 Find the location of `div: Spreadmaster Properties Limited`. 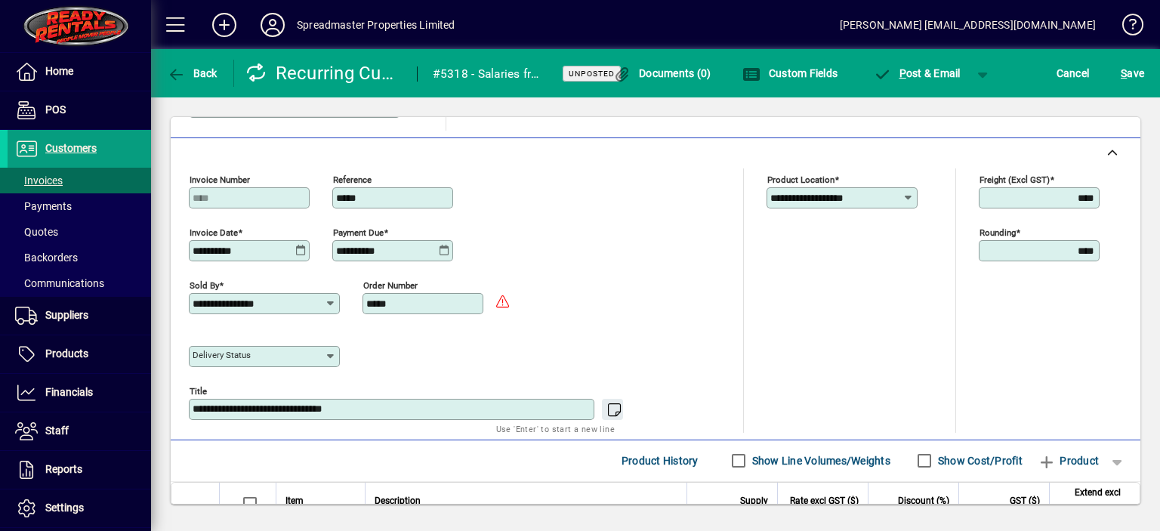

div: Spreadmaster Properties Limited is located at coordinates (375, 25).